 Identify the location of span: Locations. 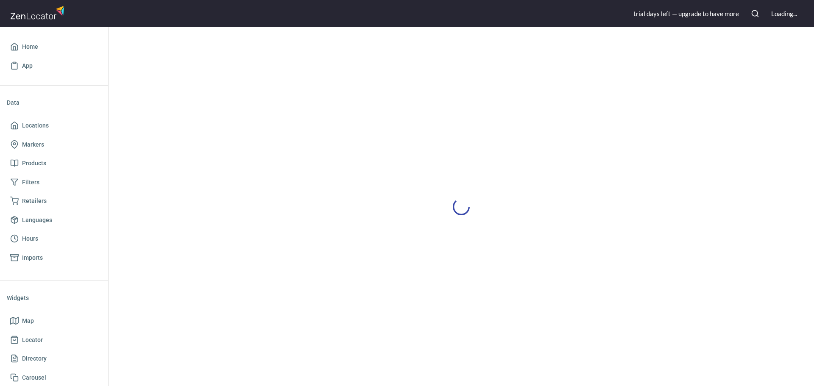
(35, 125).